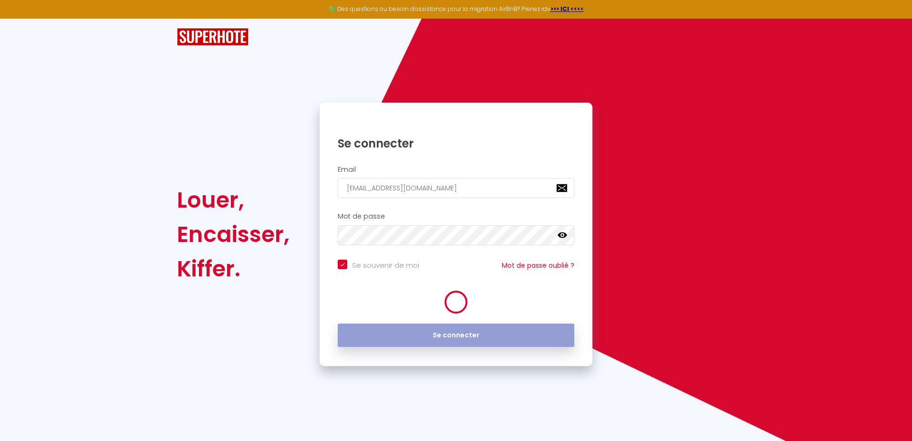 The height and width of the screenshot is (441, 912). Describe the element at coordinates (456, 169) in the screenshot. I see `h2: Email` at that location.